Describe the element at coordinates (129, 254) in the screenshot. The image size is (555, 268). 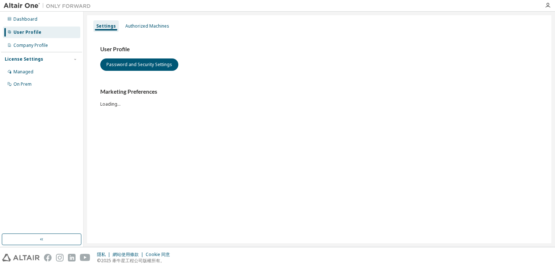
I see `div: 網站使用條款` at that location.